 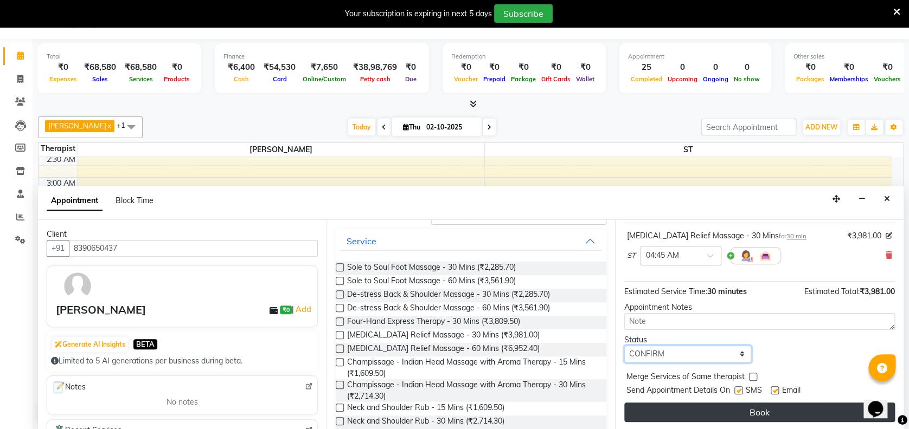 I want to click on span: Products, so click(x=177, y=79).